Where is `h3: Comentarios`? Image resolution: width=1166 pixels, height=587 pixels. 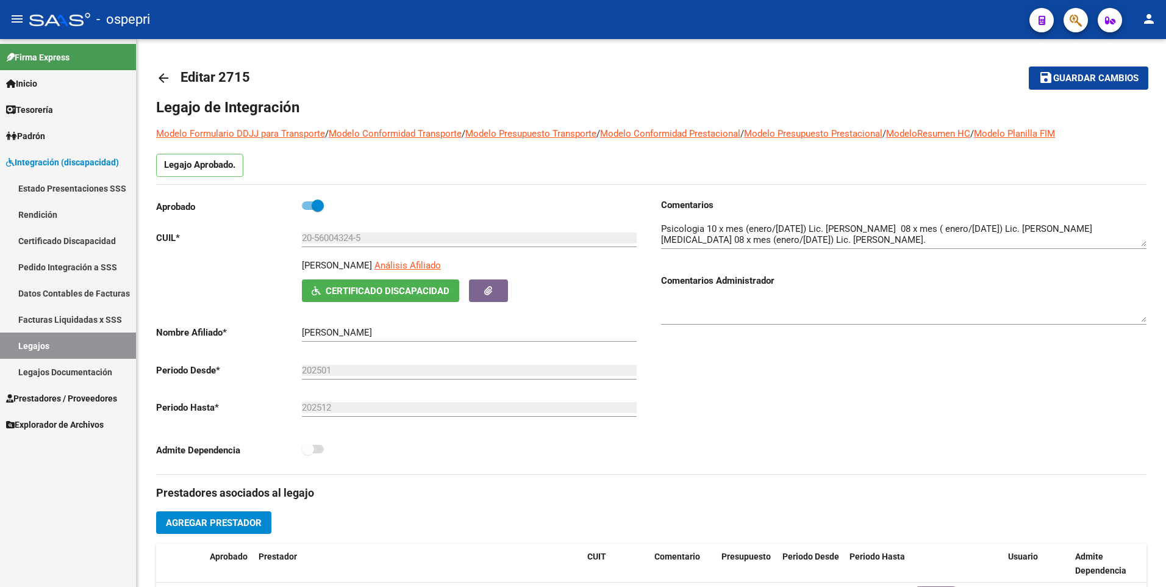
h3: Comentarios is located at coordinates (904, 205).